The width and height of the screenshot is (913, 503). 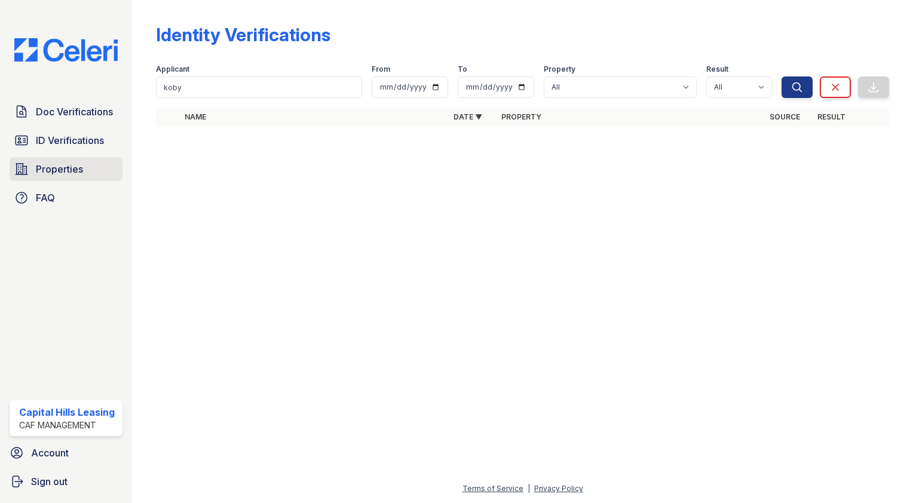 What do you see at coordinates (243, 35) in the screenshot?
I see `div: Identity Verifications` at bounding box center [243, 35].